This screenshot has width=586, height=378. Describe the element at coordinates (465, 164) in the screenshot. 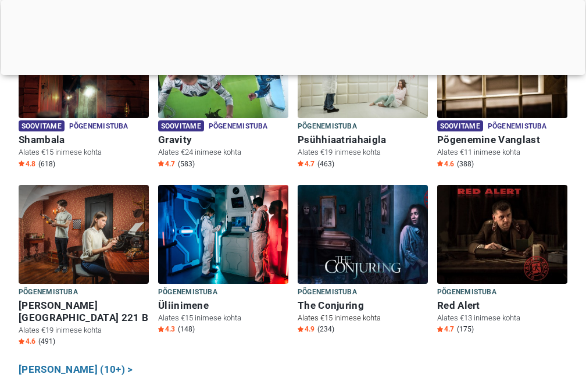

I see `span: (388)` at that location.